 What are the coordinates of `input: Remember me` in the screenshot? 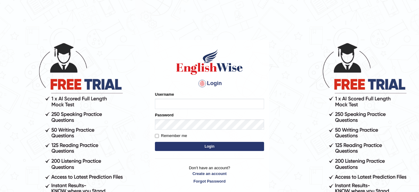 It's located at (157, 136).